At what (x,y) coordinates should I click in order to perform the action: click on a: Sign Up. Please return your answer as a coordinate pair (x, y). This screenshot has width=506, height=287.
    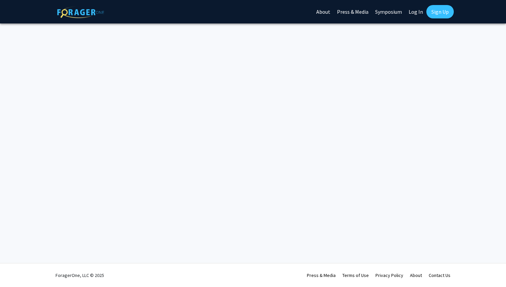
    Looking at the image, I should click on (440, 12).